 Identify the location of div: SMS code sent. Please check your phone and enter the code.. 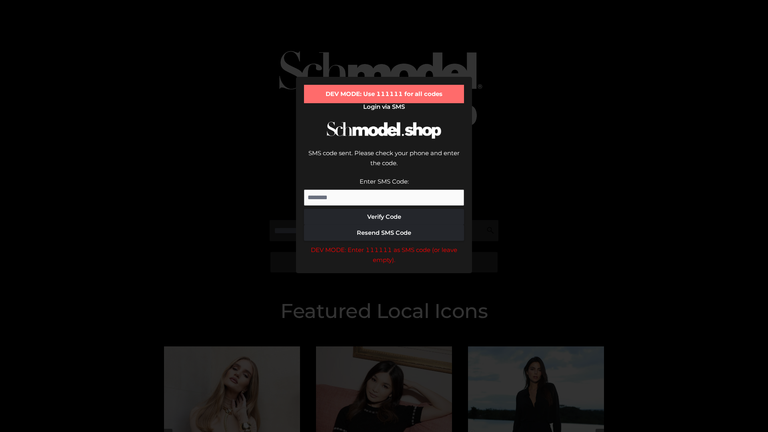
(384, 162).